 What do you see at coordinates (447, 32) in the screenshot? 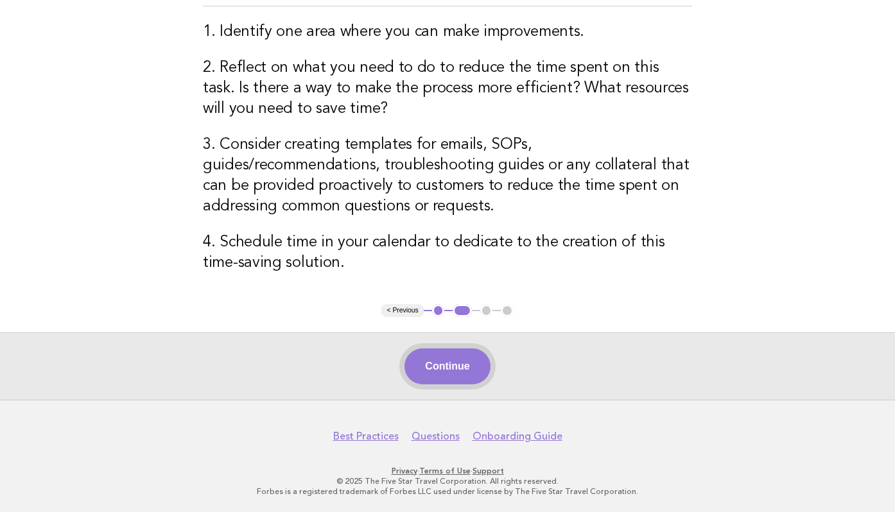
I see `h3: 1. Identify one area where you can make improvements.` at bounding box center [447, 32].